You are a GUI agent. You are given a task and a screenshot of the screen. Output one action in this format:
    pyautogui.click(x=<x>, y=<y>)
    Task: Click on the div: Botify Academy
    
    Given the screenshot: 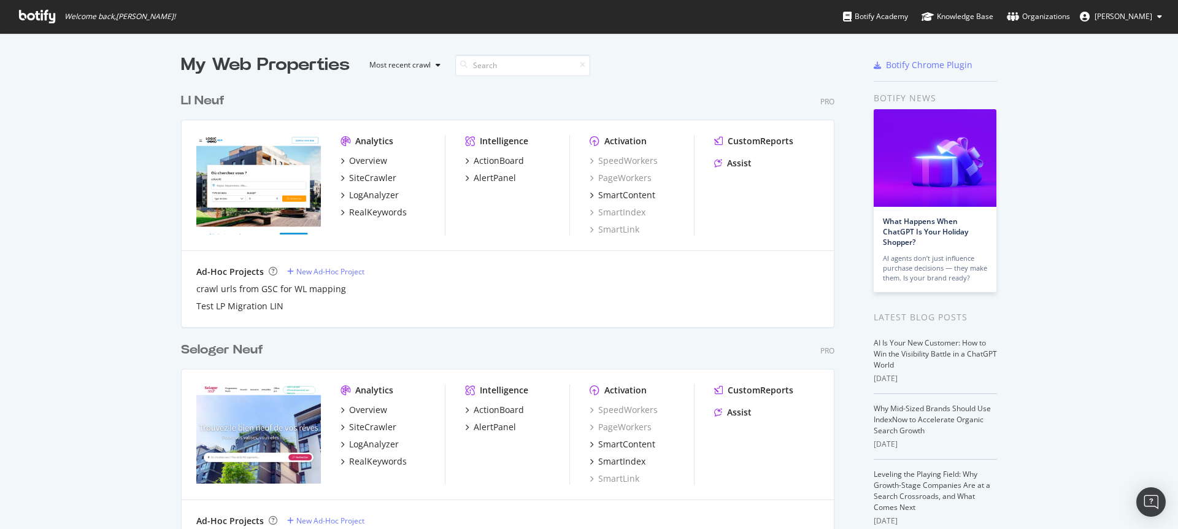 What is the action you would take?
    pyautogui.click(x=875, y=17)
    